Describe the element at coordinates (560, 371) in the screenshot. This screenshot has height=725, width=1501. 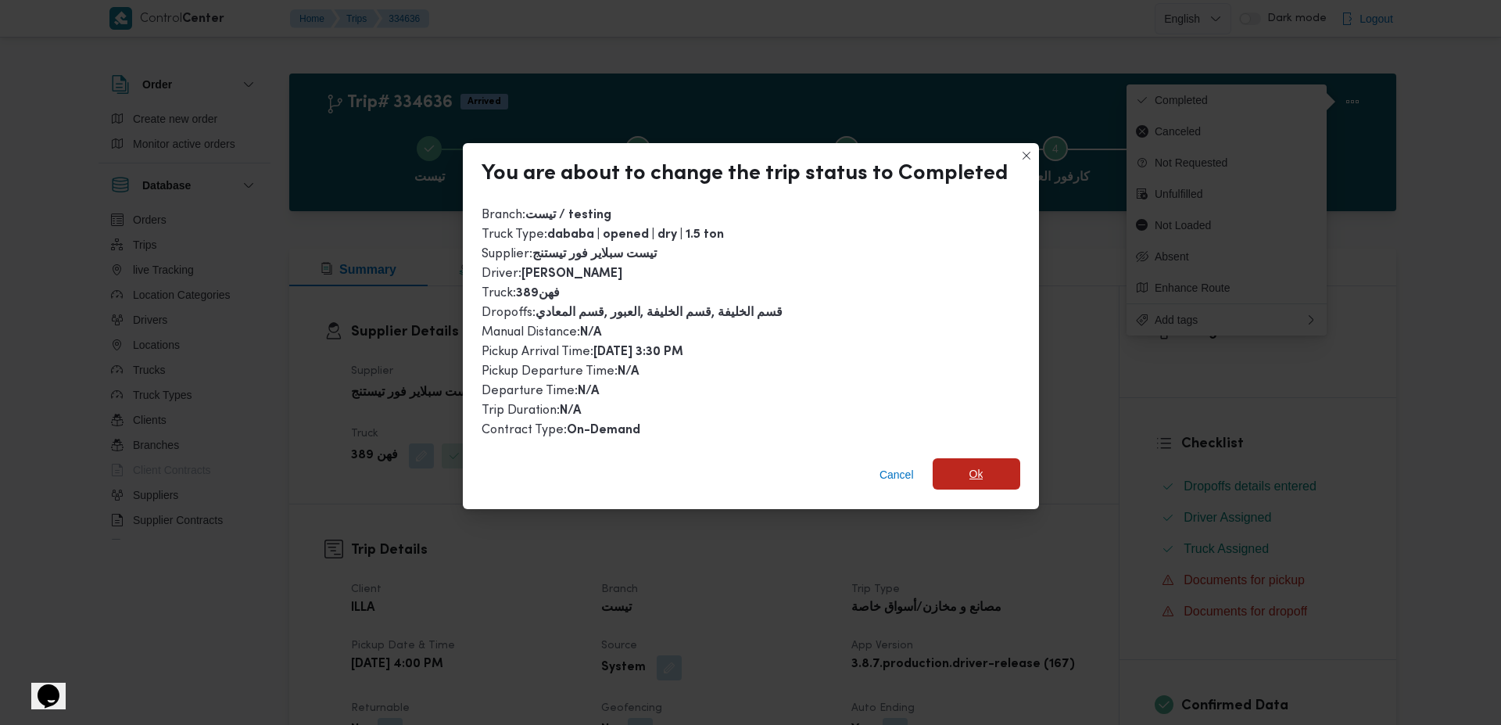
I see `span: Pickup Departure Time :` at that location.